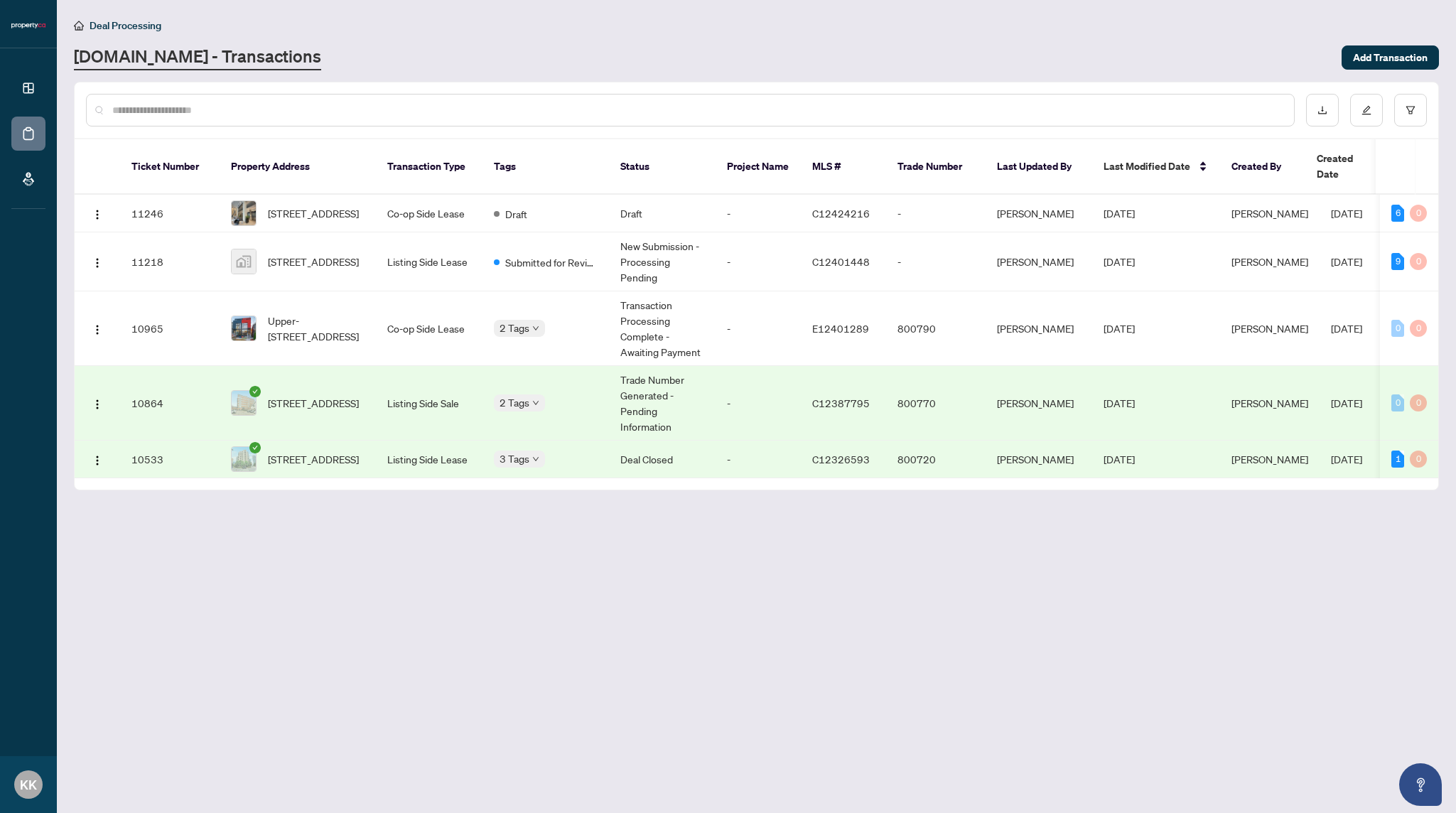 The width and height of the screenshot is (1456, 813). What do you see at coordinates (429, 167) in the screenshot?
I see `th: Transaction Type` at bounding box center [429, 167].